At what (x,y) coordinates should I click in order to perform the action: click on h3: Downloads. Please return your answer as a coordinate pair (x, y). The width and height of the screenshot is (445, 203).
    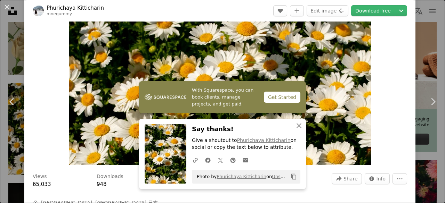
    Looking at the image, I should click on (110, 177).